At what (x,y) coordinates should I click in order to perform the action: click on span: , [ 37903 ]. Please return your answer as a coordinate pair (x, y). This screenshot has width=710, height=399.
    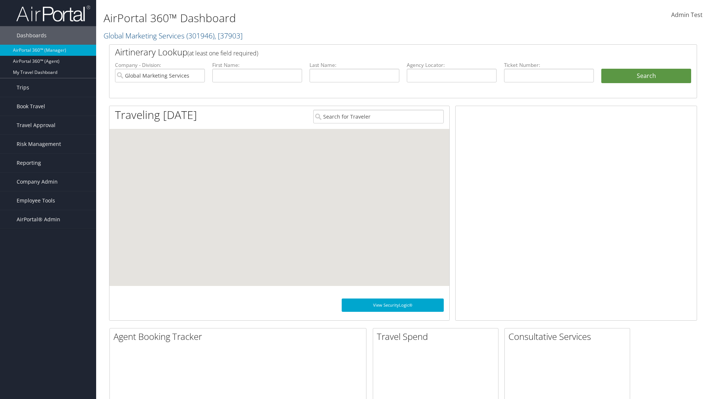
    Looking at the image, I should click on (228, 35).